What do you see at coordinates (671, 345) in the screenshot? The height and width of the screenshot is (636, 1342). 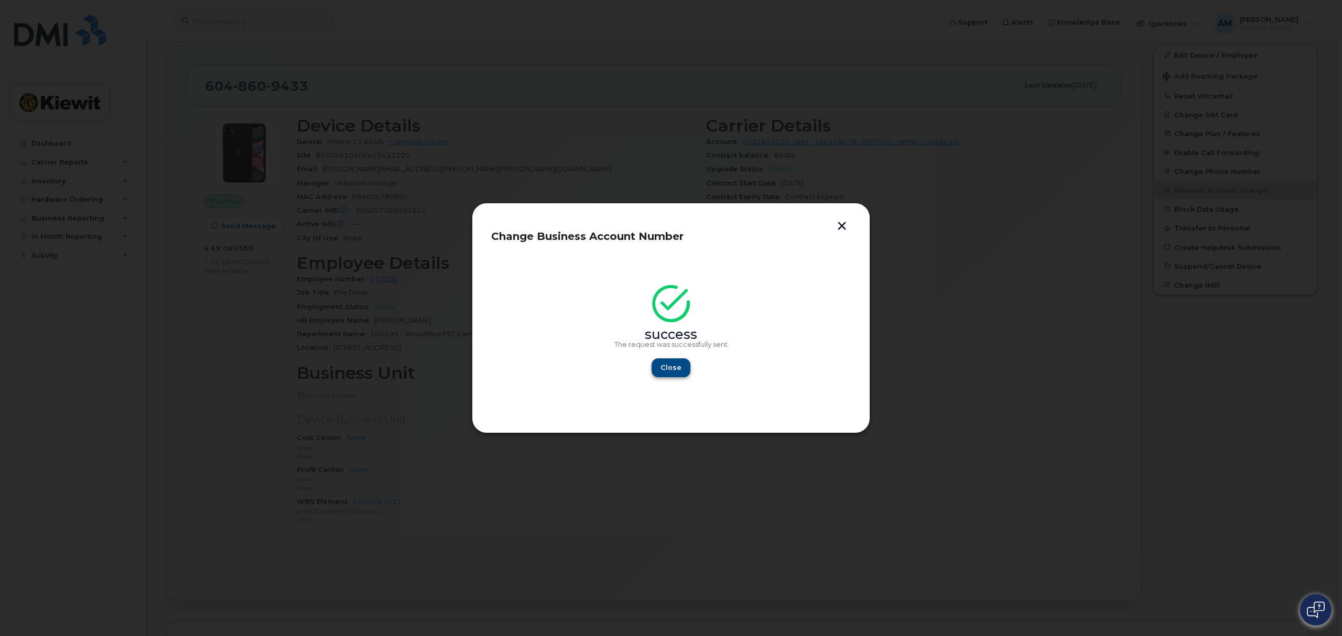 I see `p: The request was successfully sent` at bounding box center [671, 345].